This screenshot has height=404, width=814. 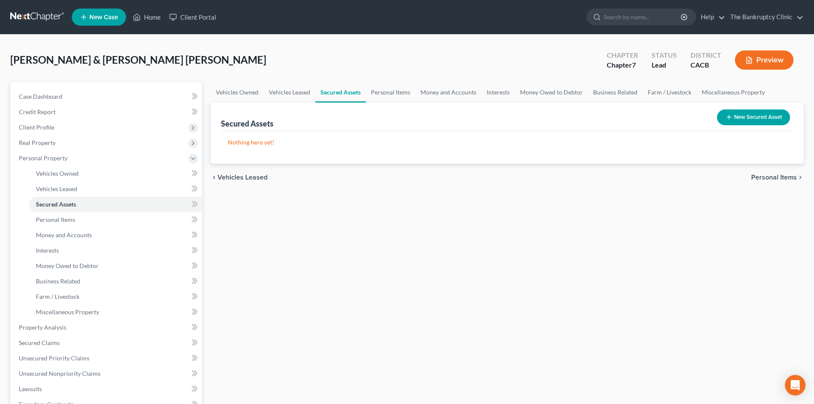 I want to click on a: Credit Report, so click(x=107, y=112).